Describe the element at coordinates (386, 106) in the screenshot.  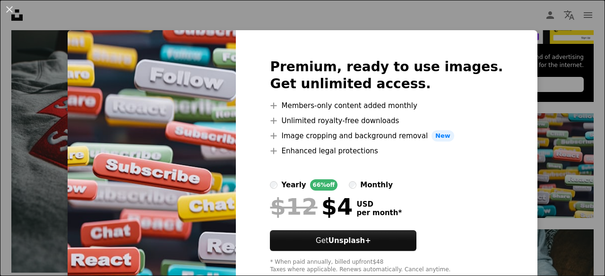
I see `li: Members-only content added monthly` at that location.